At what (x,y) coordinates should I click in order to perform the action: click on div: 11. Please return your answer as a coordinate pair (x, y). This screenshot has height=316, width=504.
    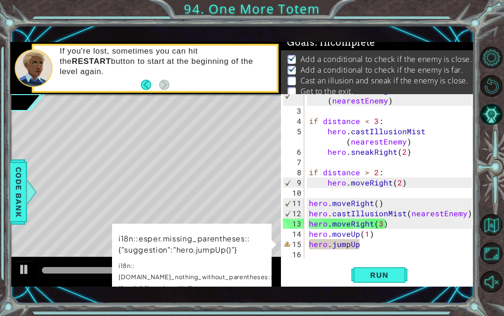
    Looking at the image, I should click on (294, 203).